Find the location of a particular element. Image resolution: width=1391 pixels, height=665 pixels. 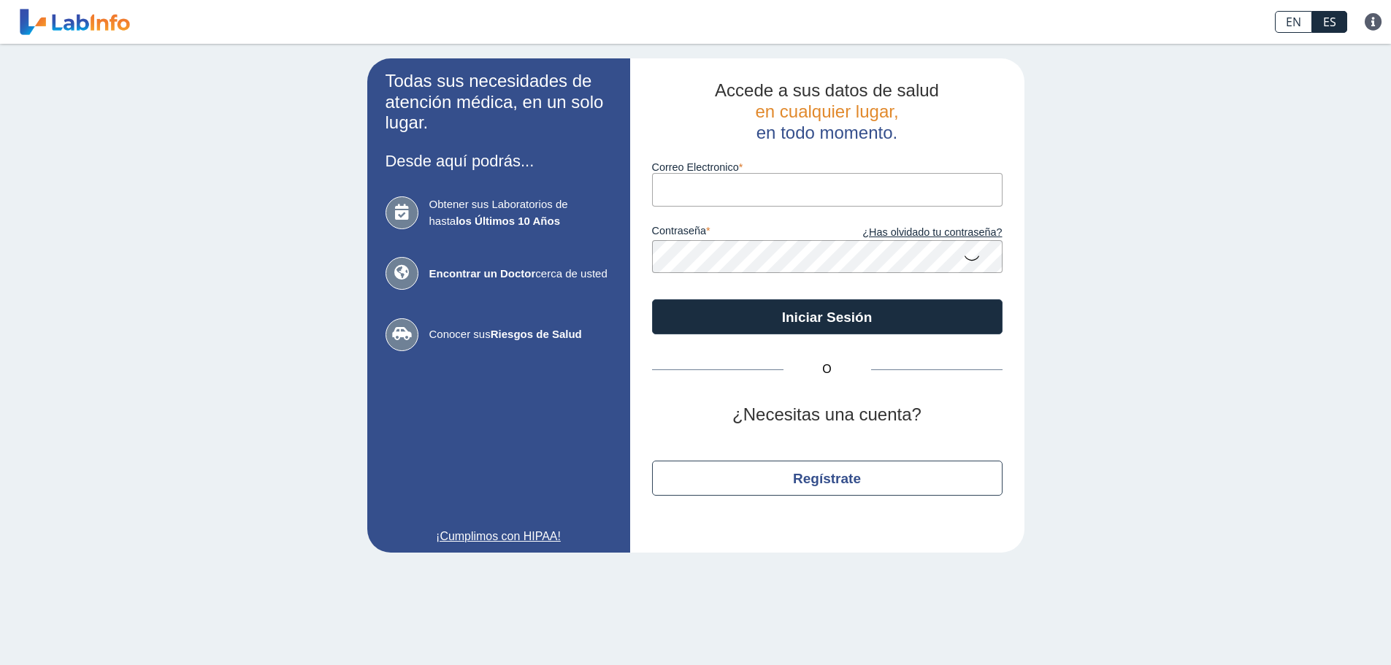

b: Encontrar un Doctor is located at coordinates (483, 273).